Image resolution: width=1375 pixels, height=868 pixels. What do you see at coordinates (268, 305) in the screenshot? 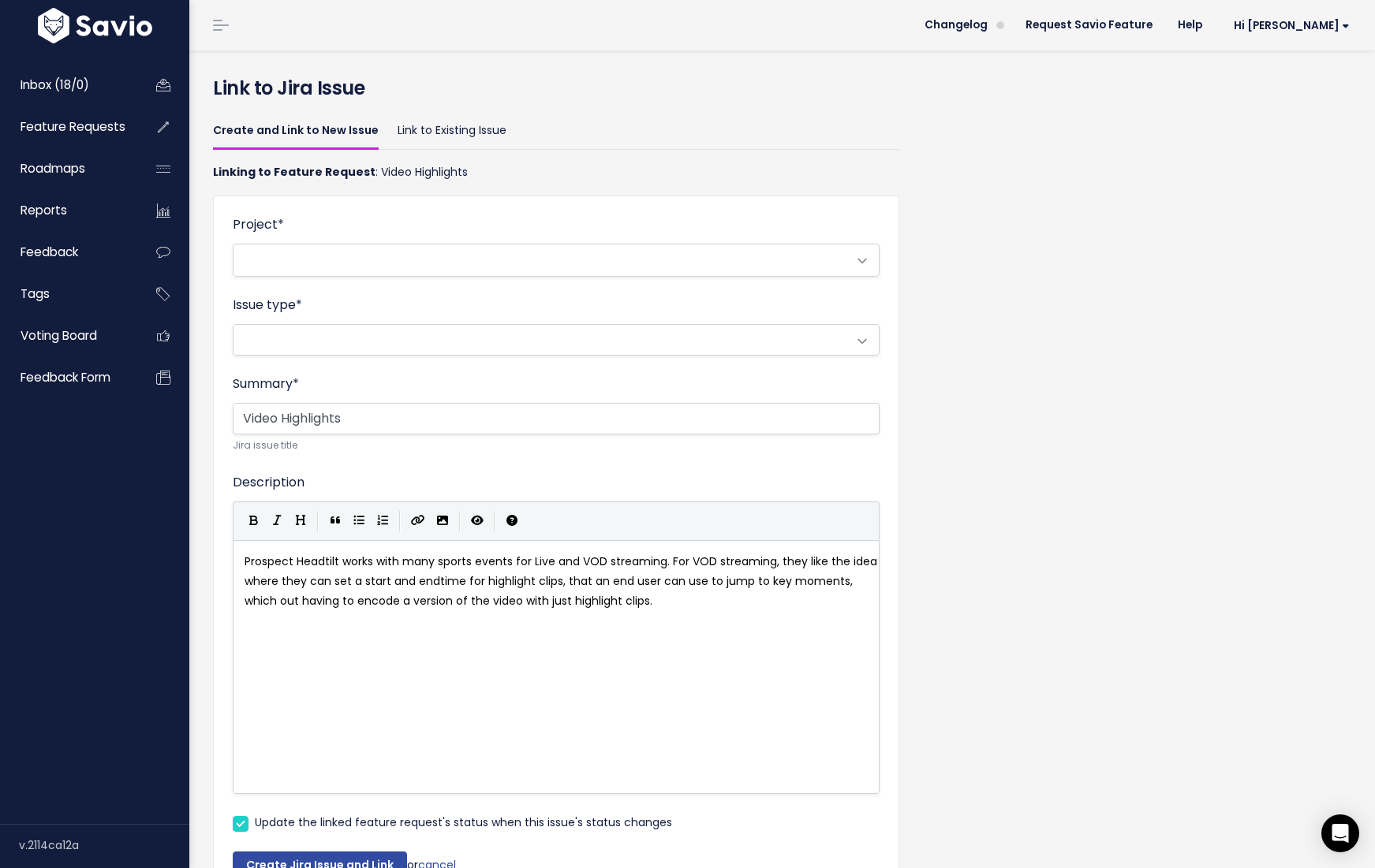
I see `label: Issue type` at bounding box center [268, 305].